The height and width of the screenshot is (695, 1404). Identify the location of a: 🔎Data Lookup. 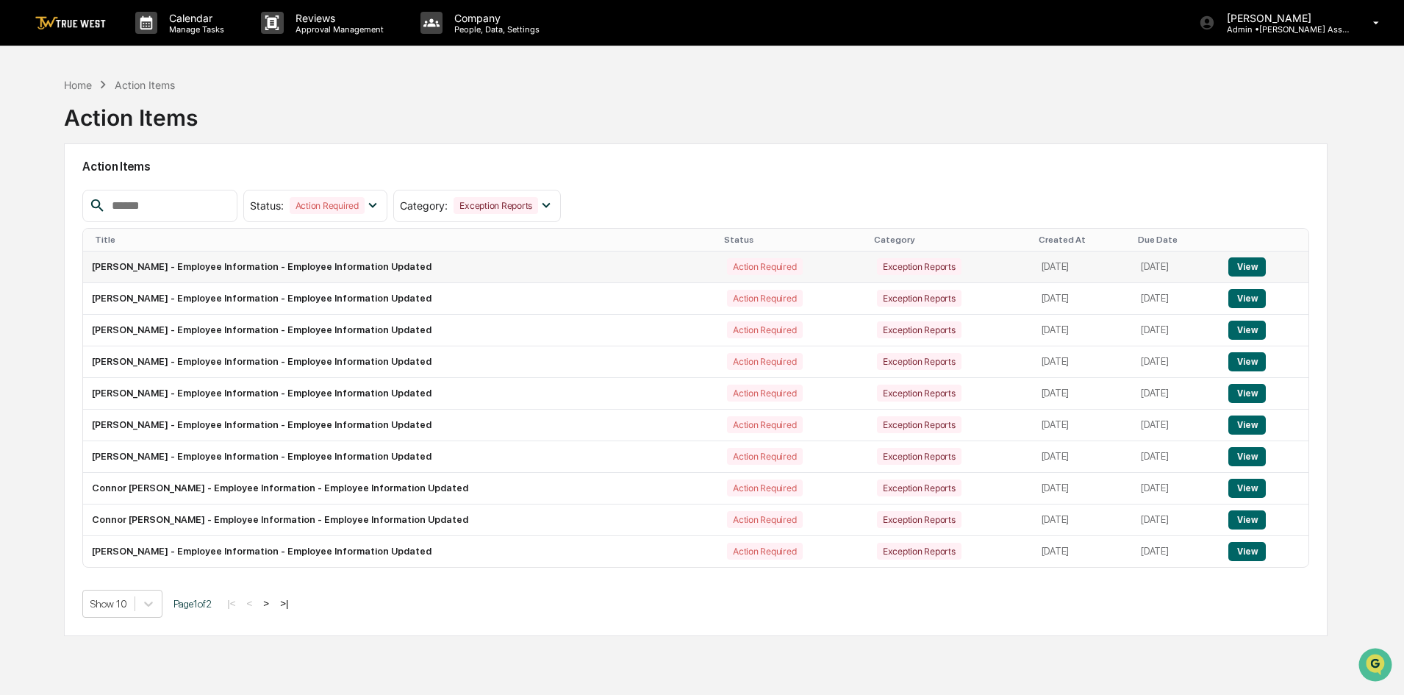
(54, 221).